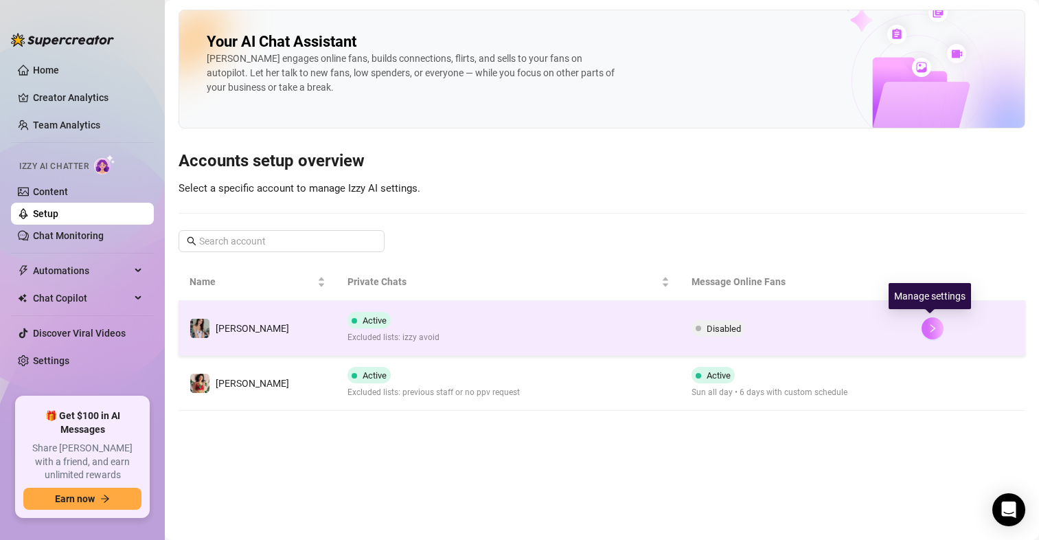  What do you see at coordinates (23, 270) in the screenshot?
I see `span: thunderbolt` at bounding box center [23, 270].